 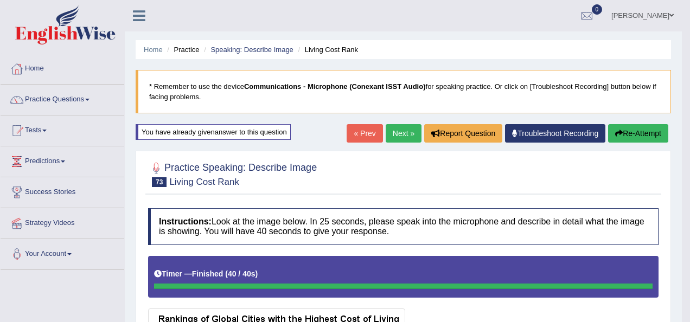 What do you see at coordinates (204, 182) in the screenshot?
I see `small: Living Cost Rank` at bounding box center [204, 182].